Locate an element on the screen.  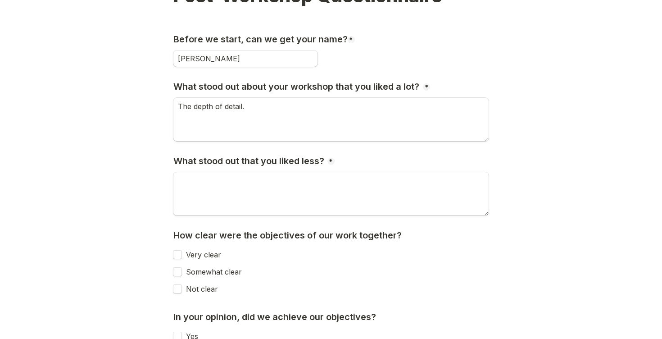
label: Not clear is located at coordinates (200, 289).